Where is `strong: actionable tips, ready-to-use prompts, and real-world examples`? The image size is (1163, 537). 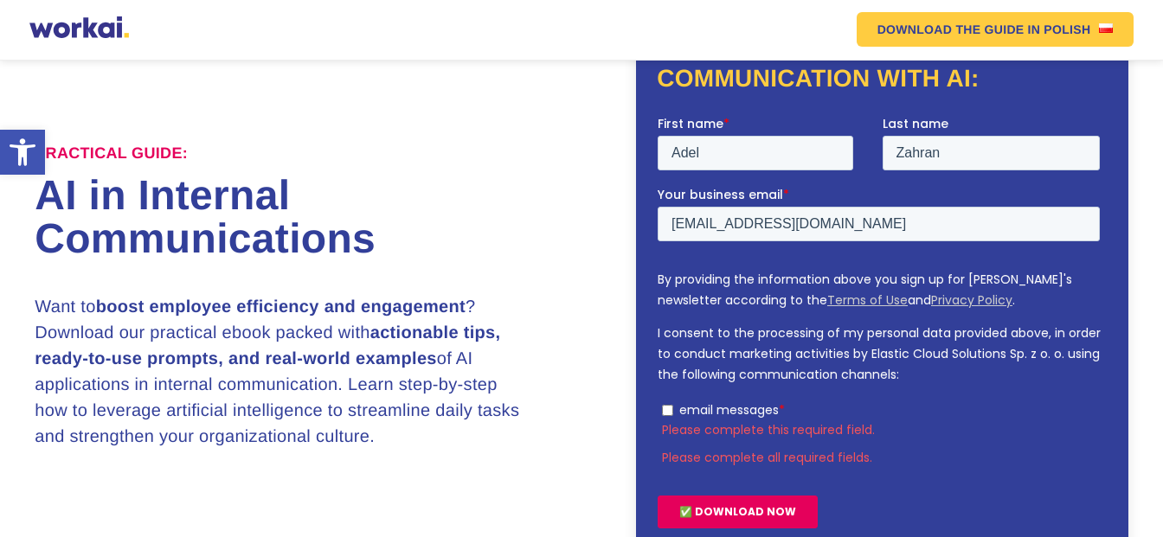
strong: actionable tips, ready-to-use prompts, and real-world examples is located at coordinates (267, 346).